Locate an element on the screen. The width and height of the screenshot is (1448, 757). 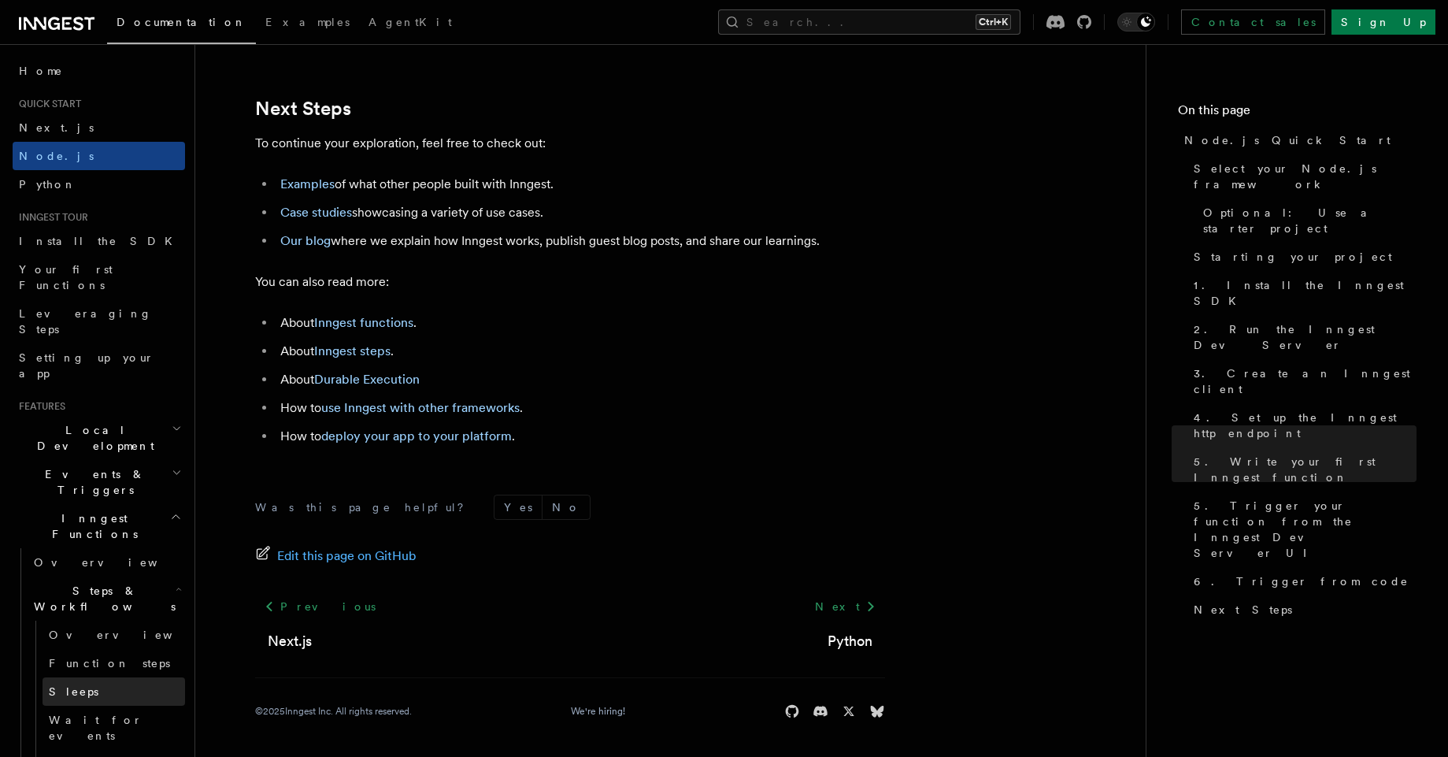
a: We're hiring! is located at coordinates (598, 711).